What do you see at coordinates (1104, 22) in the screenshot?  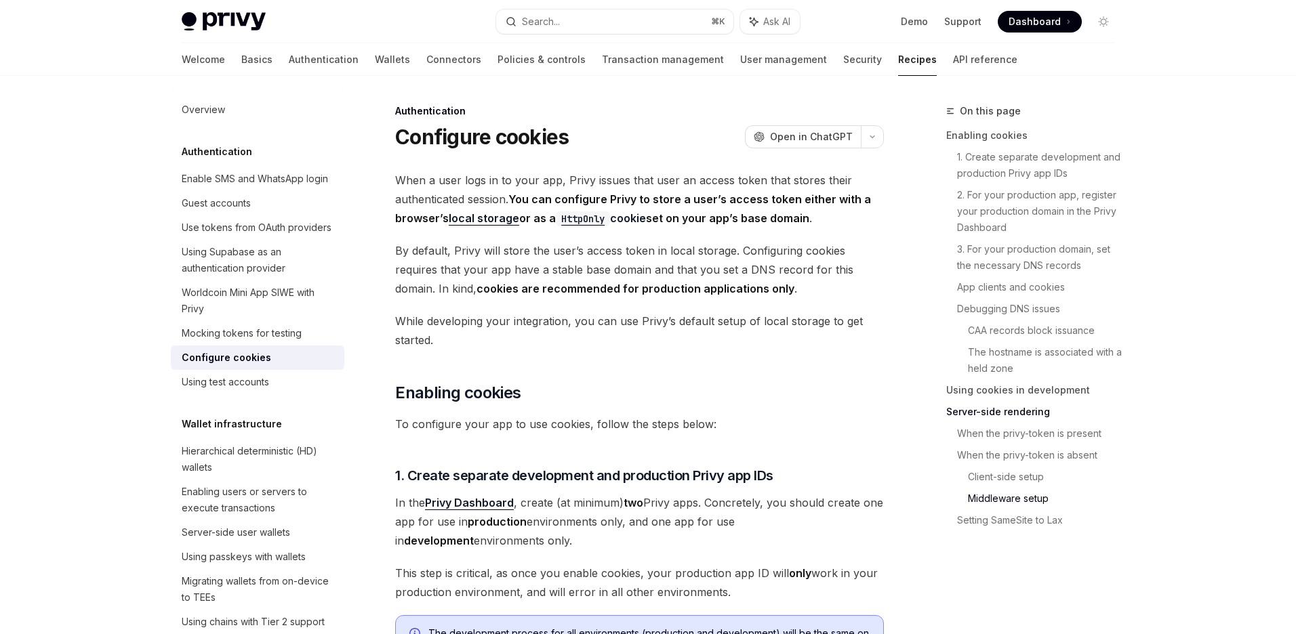 I see `button: Toggle dark mode` at bounding box center [1104, 22].